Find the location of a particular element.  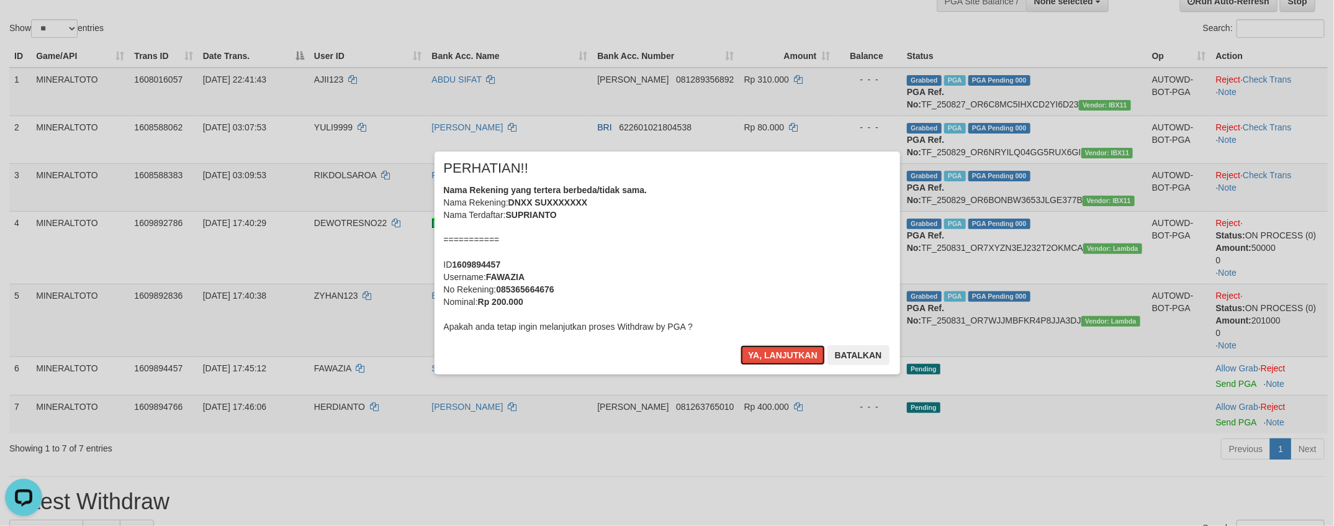

b: 085365664676 is located at coordinates (524, 289).